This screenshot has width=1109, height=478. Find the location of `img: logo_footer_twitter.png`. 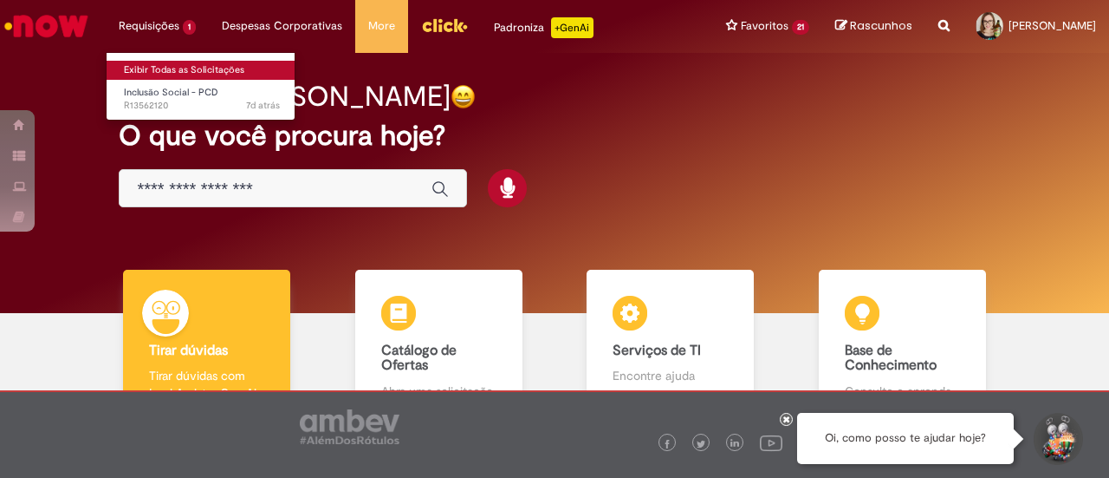

img: logo_footer_twitter.png is located at coordinates (701, 444).